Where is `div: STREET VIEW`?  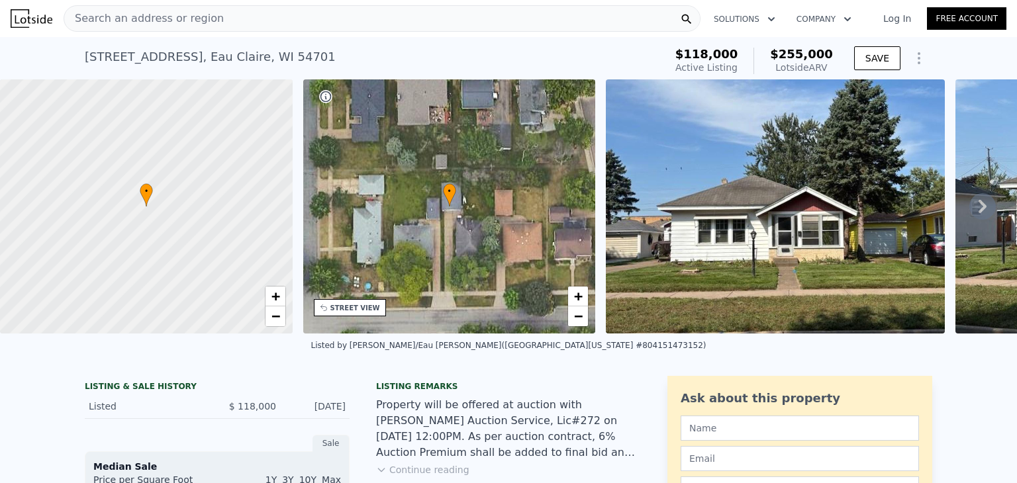 div: STREET VIEW is located at coordinates (355, 308).